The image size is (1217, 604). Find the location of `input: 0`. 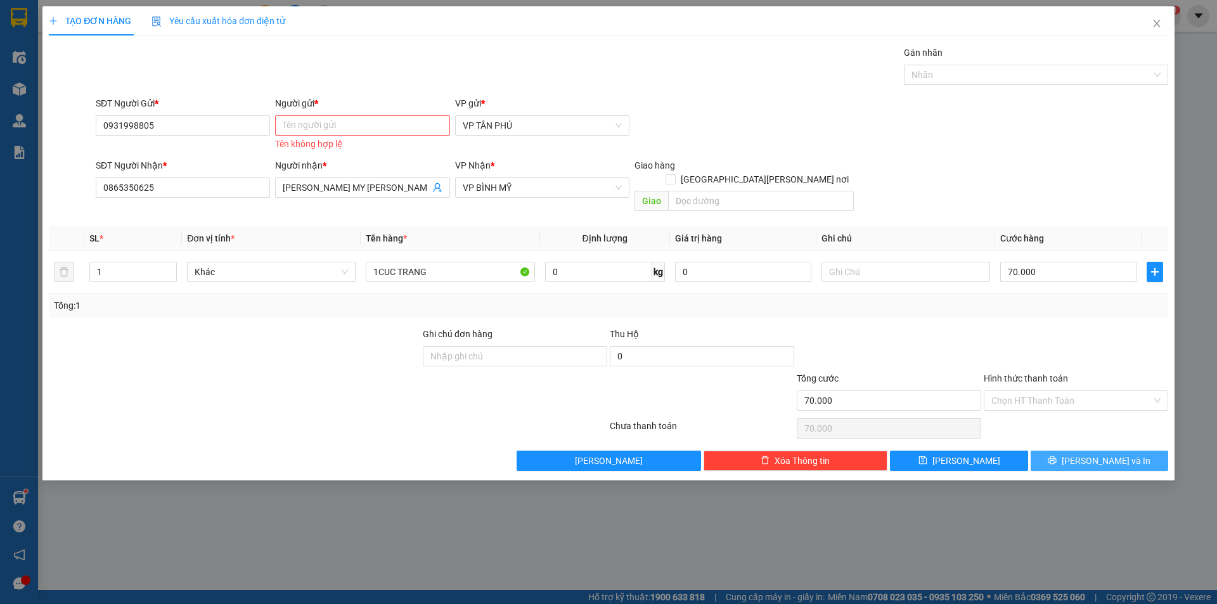

input: 0 is located at coordinates (743, 272).